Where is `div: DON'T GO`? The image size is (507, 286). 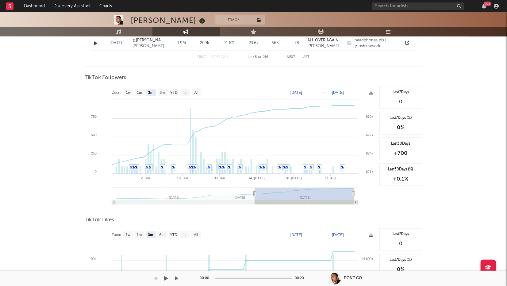
div: DON'T GO is located at coordinates (353, 279).